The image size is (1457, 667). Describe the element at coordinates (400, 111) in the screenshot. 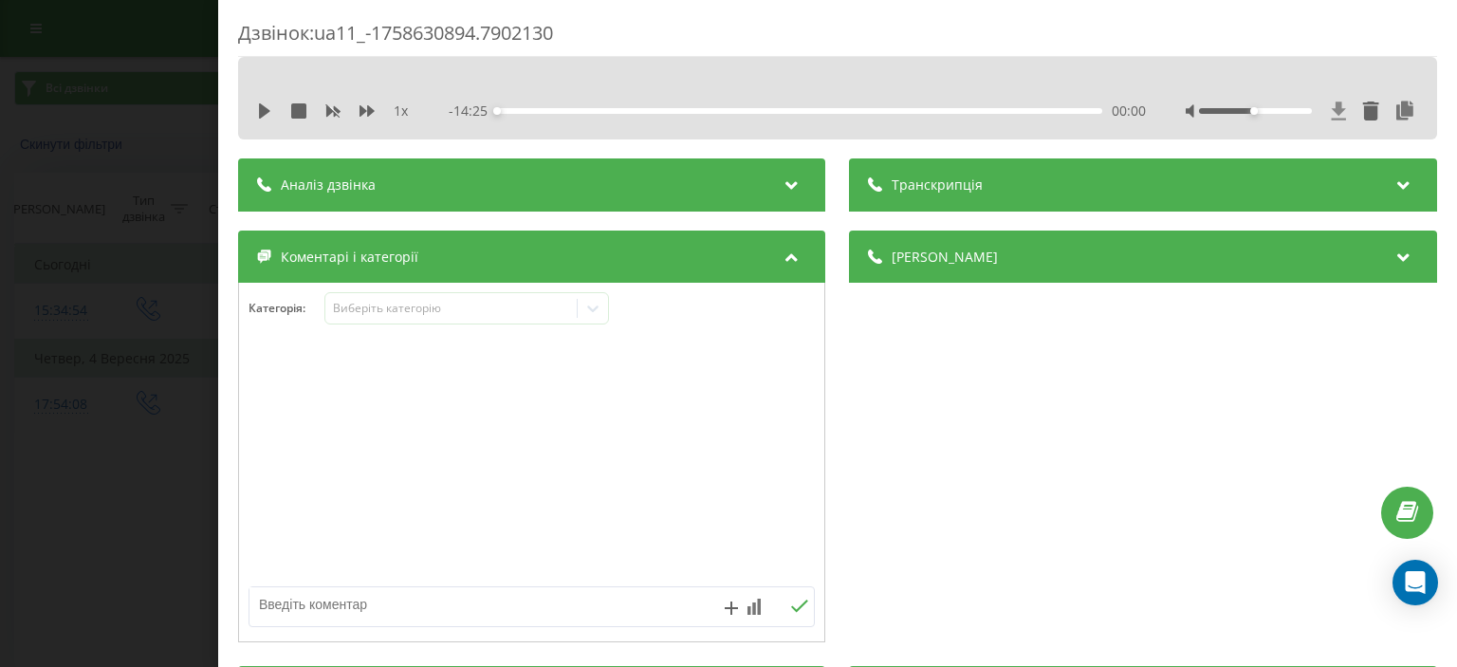

I see `span: 1 x` at that location.